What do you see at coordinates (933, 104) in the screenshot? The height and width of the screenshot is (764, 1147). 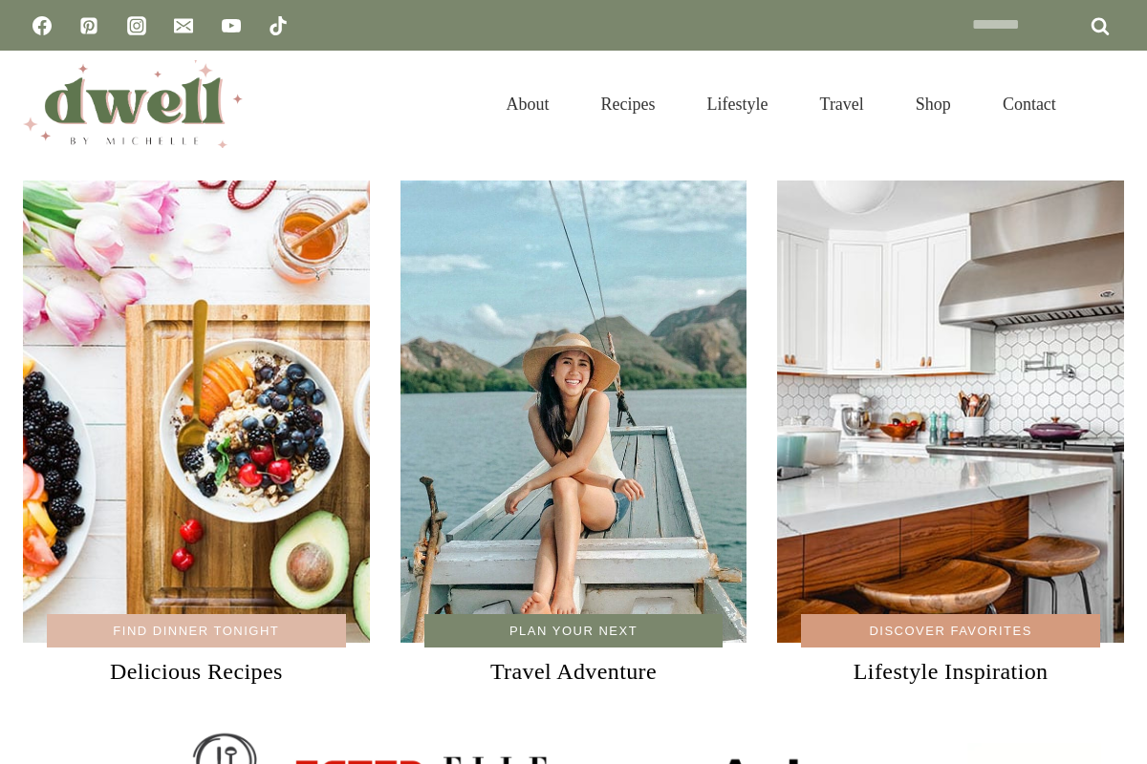 I see `a: Shop` at bounding box center [933, 104].